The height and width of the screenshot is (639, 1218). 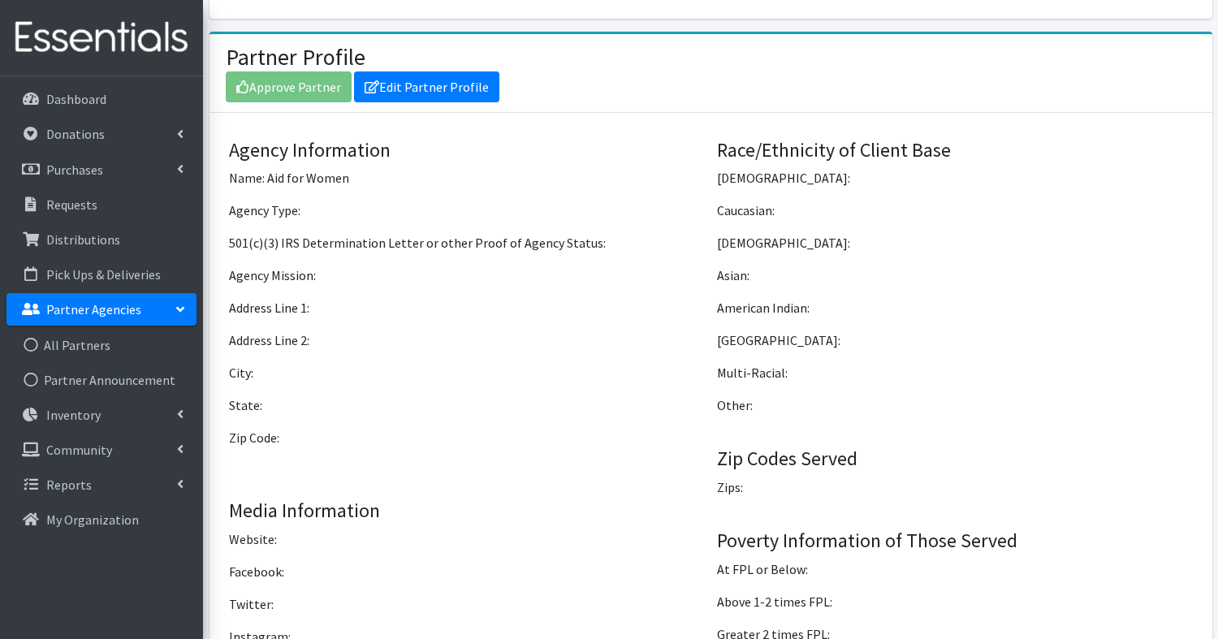 What do you see at coordinates (101, 205) in the screenshot?
I see `a: Requests` at bounding box center [101, 205].